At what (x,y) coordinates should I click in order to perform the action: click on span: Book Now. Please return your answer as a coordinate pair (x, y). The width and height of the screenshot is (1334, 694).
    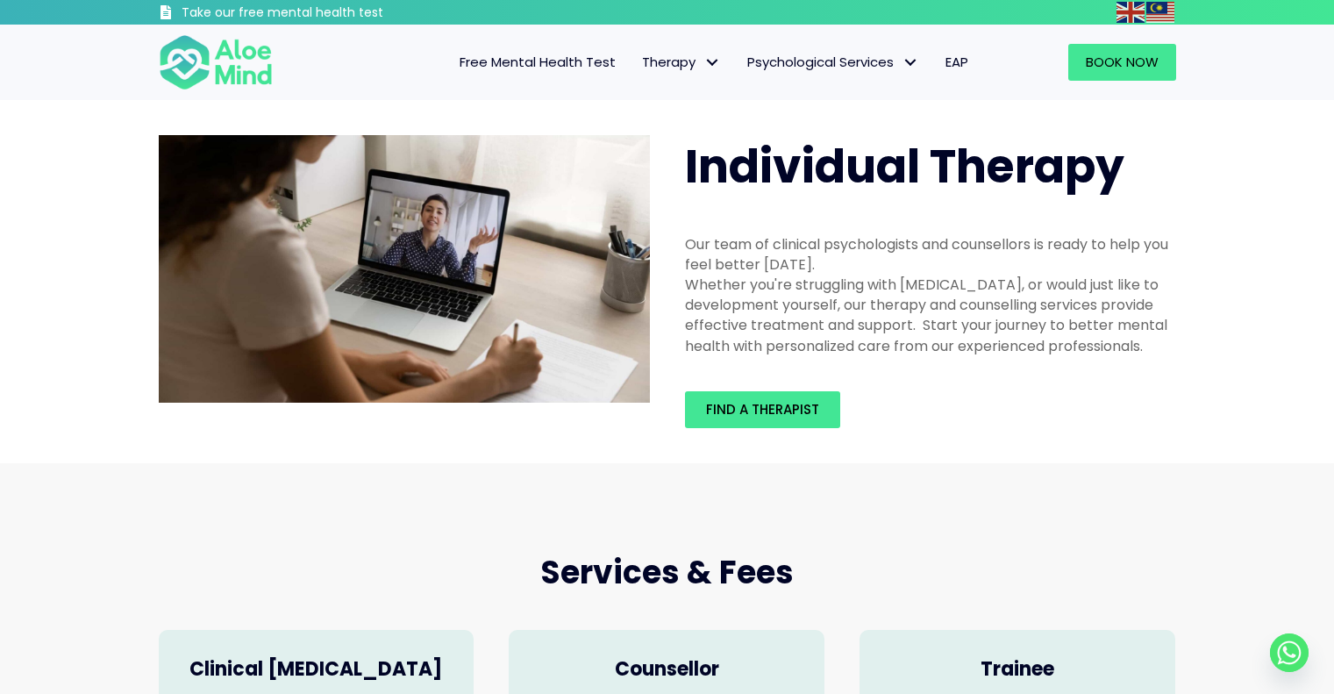
    Looking at the image, I should click on (1122, 61).